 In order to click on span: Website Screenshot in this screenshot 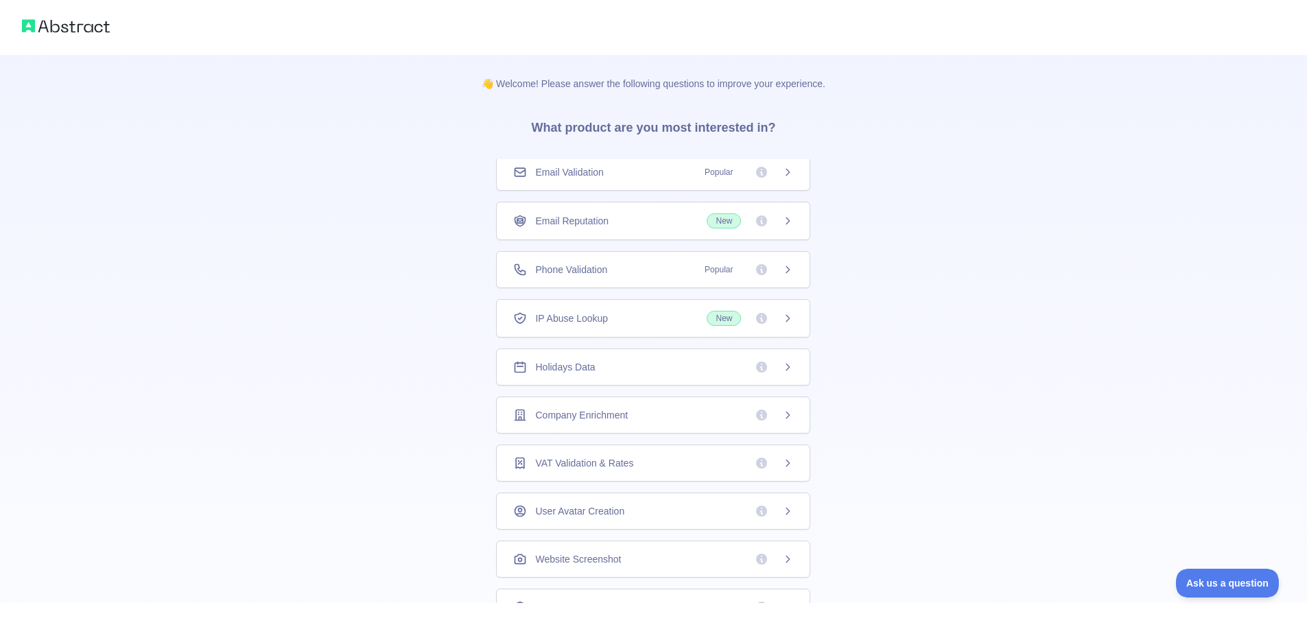, I will do `click(578, 559)`.